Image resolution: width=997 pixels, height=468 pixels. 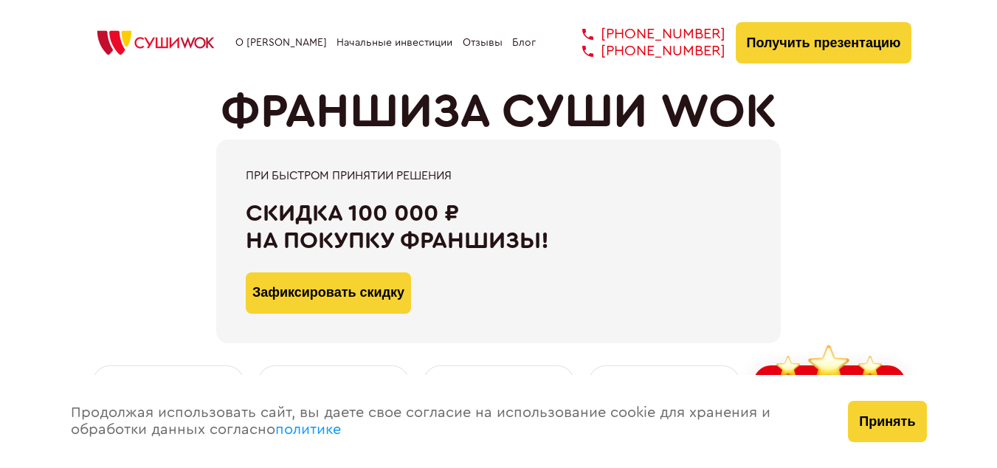 I want to click on button: Принять, so click(x=887, y=421).